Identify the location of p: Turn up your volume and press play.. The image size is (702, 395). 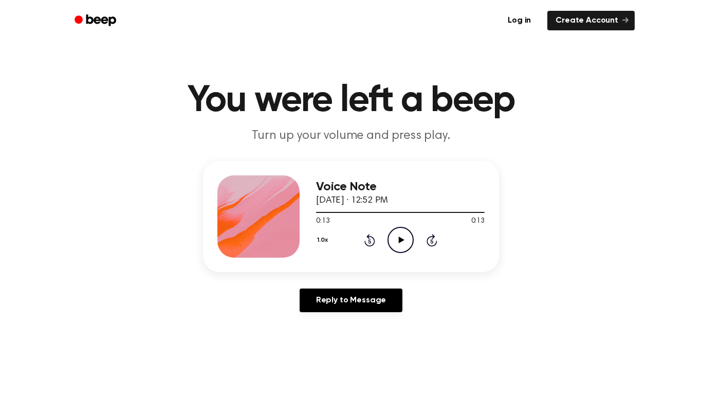
(351, 136).